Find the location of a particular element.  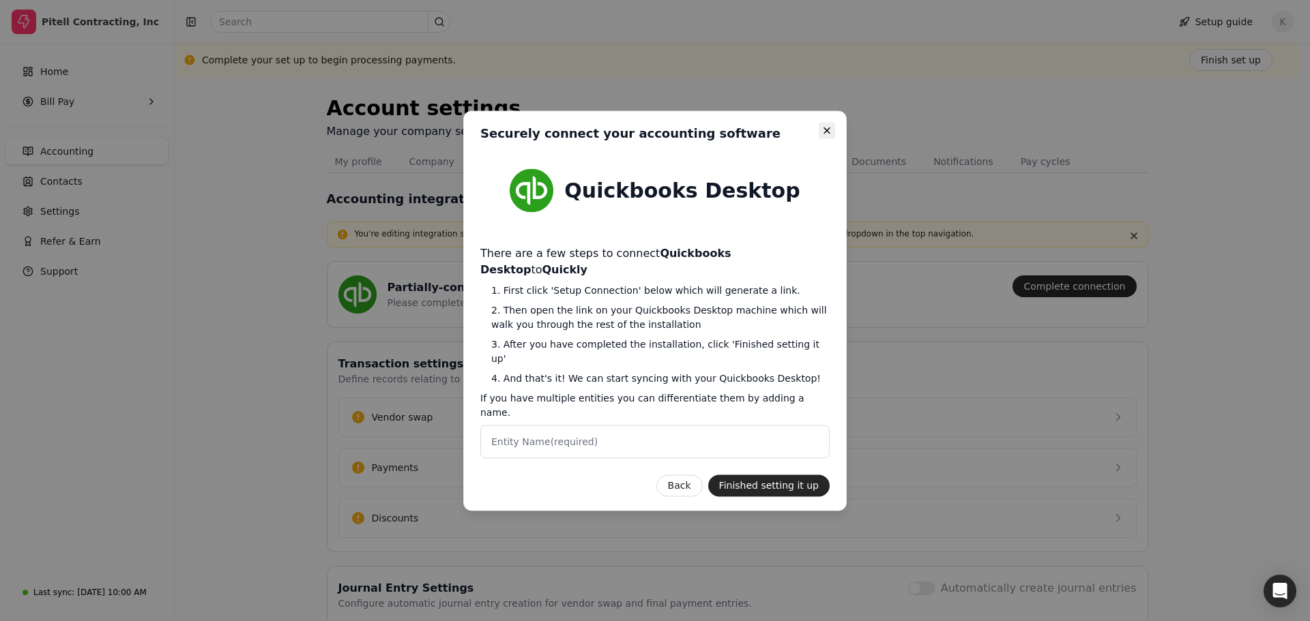

span: If you have multiple entities you can differentiate them by adding a name. is located at coordinates (655, 405).